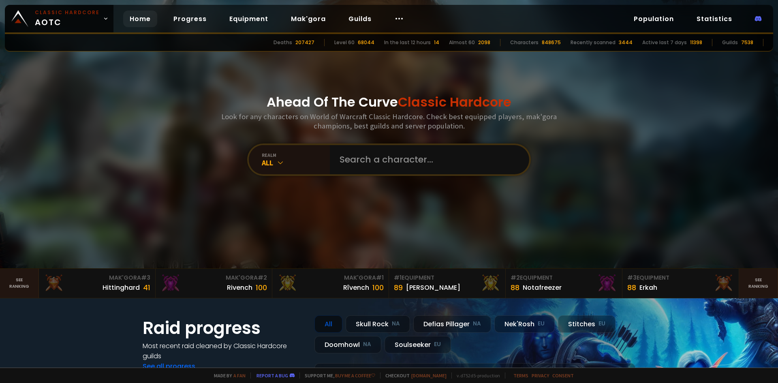 The width and height of the screenshot is (778, 383). Describe the element at coordinates (525, 43) in the screenshot. I see `div: Characters` at that location.